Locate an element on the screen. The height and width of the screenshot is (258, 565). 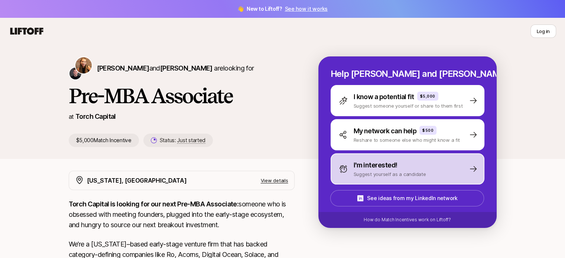
p: I'm interested! is located at coordinates (375, 165).